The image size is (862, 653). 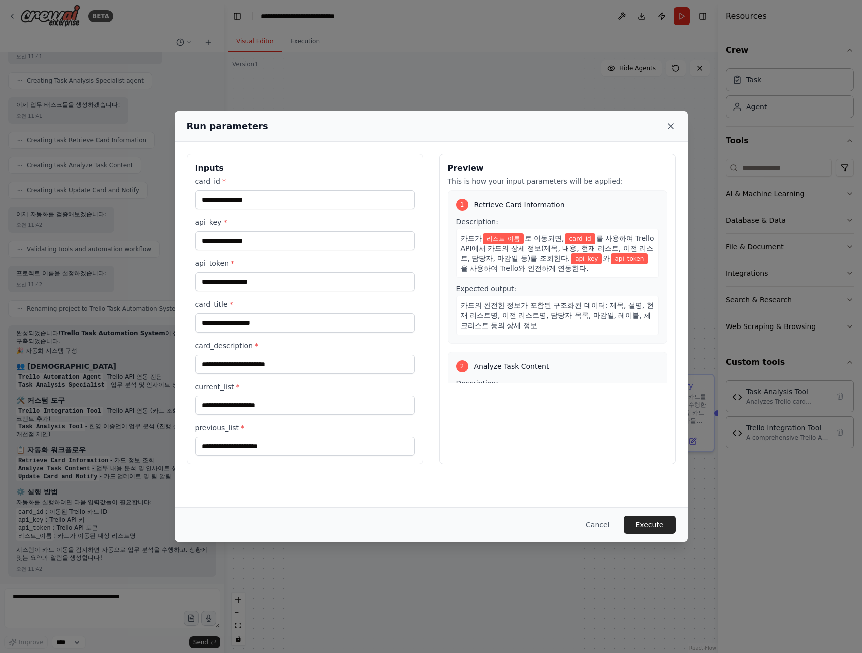 What do you see at coordinates (558, 181) in the screenshot?
I see `p: This is how your input parameters will be applied:` at bounding box center [558, 181].